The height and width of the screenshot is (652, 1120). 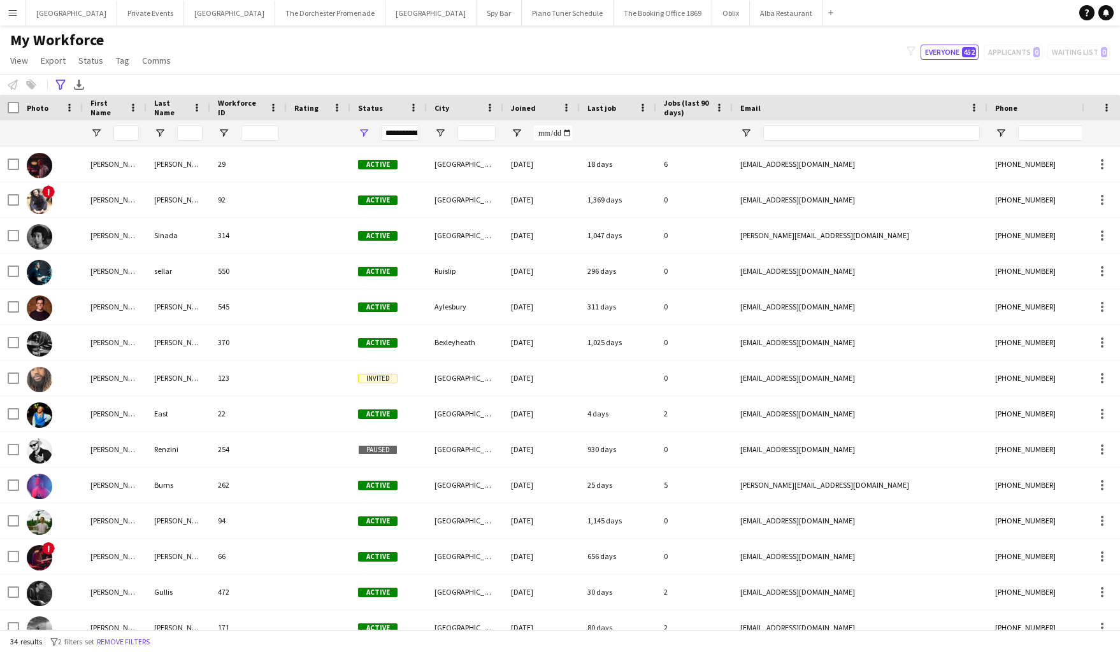 I want to click on img: Giovanni Renzini, so click(x=39, y=451).